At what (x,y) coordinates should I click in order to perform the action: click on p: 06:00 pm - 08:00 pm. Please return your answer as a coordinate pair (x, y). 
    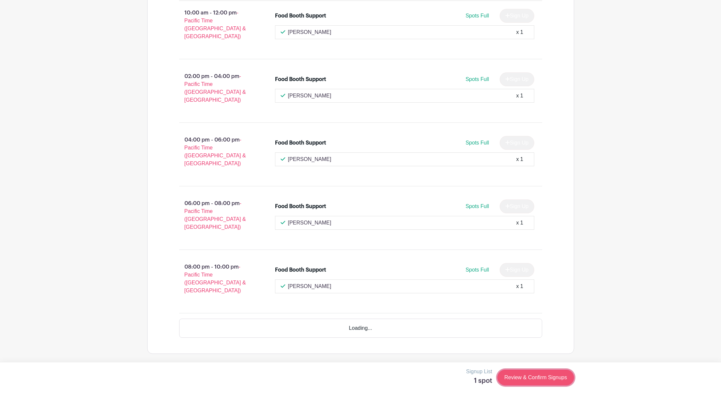
    Looking at the image, I should click on (217, 215).